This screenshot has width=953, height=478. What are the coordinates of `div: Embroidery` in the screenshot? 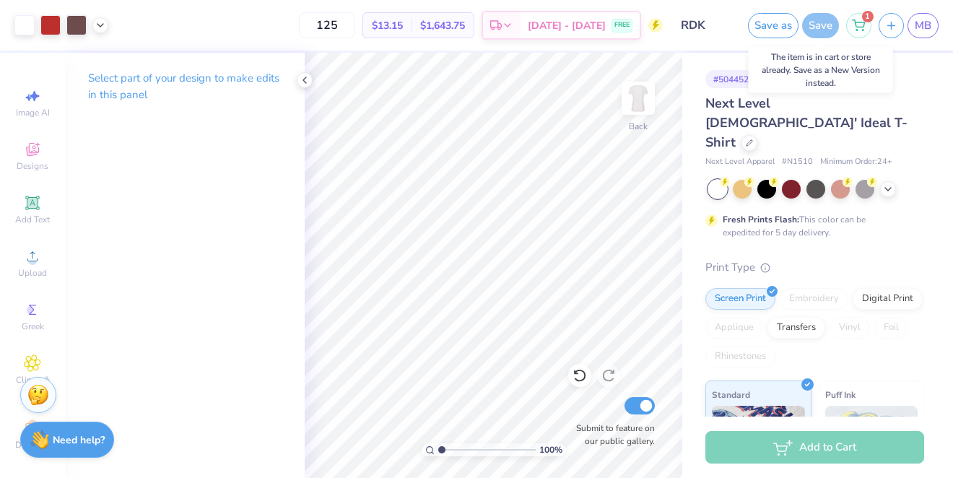 It's located at (814, 299).